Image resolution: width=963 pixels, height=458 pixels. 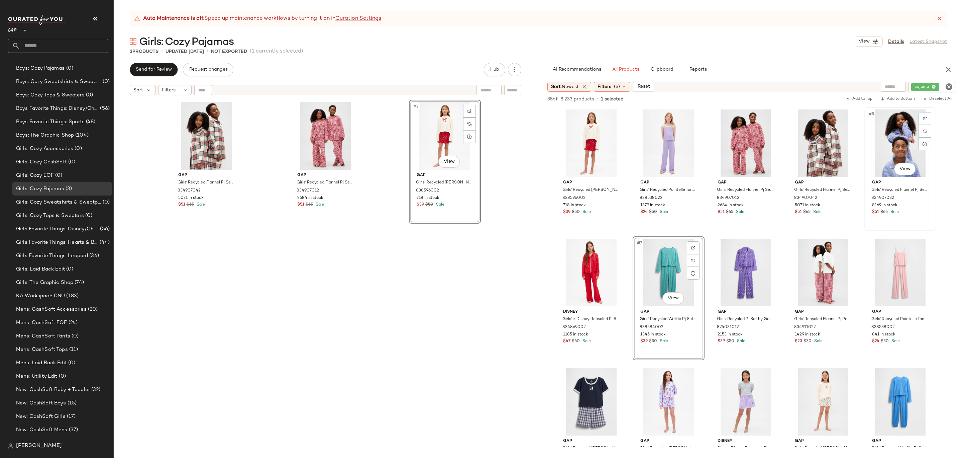 What do you see at coordinates (37, 376) in the screenshot?
I see `span: Mens: Utility Edit` at bounding box center [37, 376].